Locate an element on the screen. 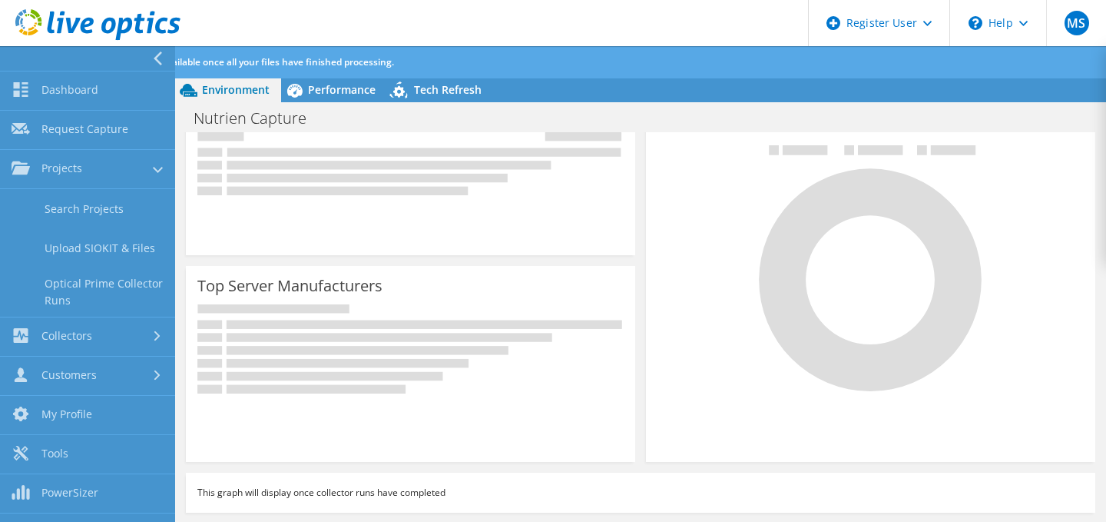 The height and width of the screenshot is (522, 1106). span: MS is located at coordinates (1077, 23).